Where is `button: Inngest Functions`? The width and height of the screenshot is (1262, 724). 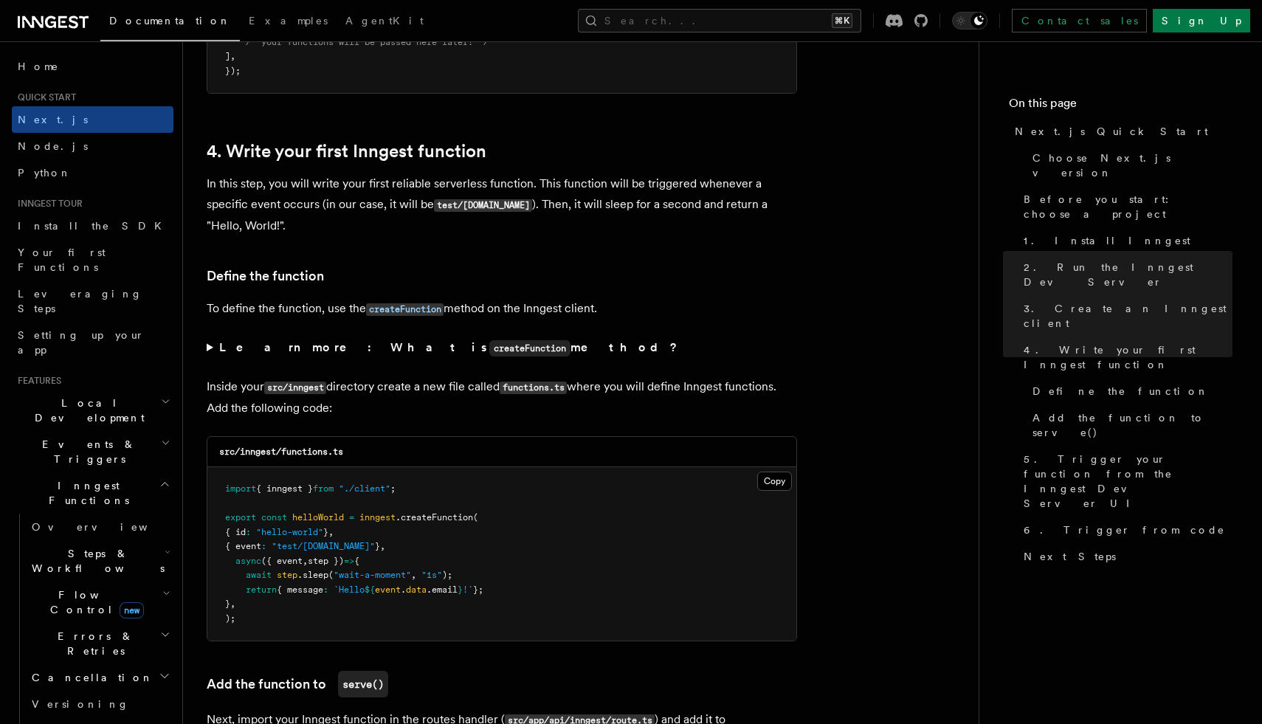
button: Inngest Functions is located at coordinates (92, 493).